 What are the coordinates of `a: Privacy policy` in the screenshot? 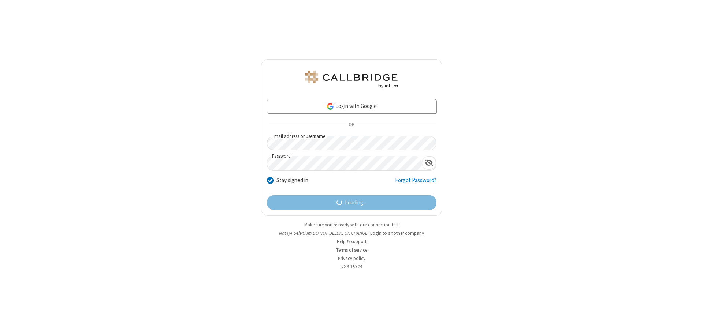 It's located at (351, 258).